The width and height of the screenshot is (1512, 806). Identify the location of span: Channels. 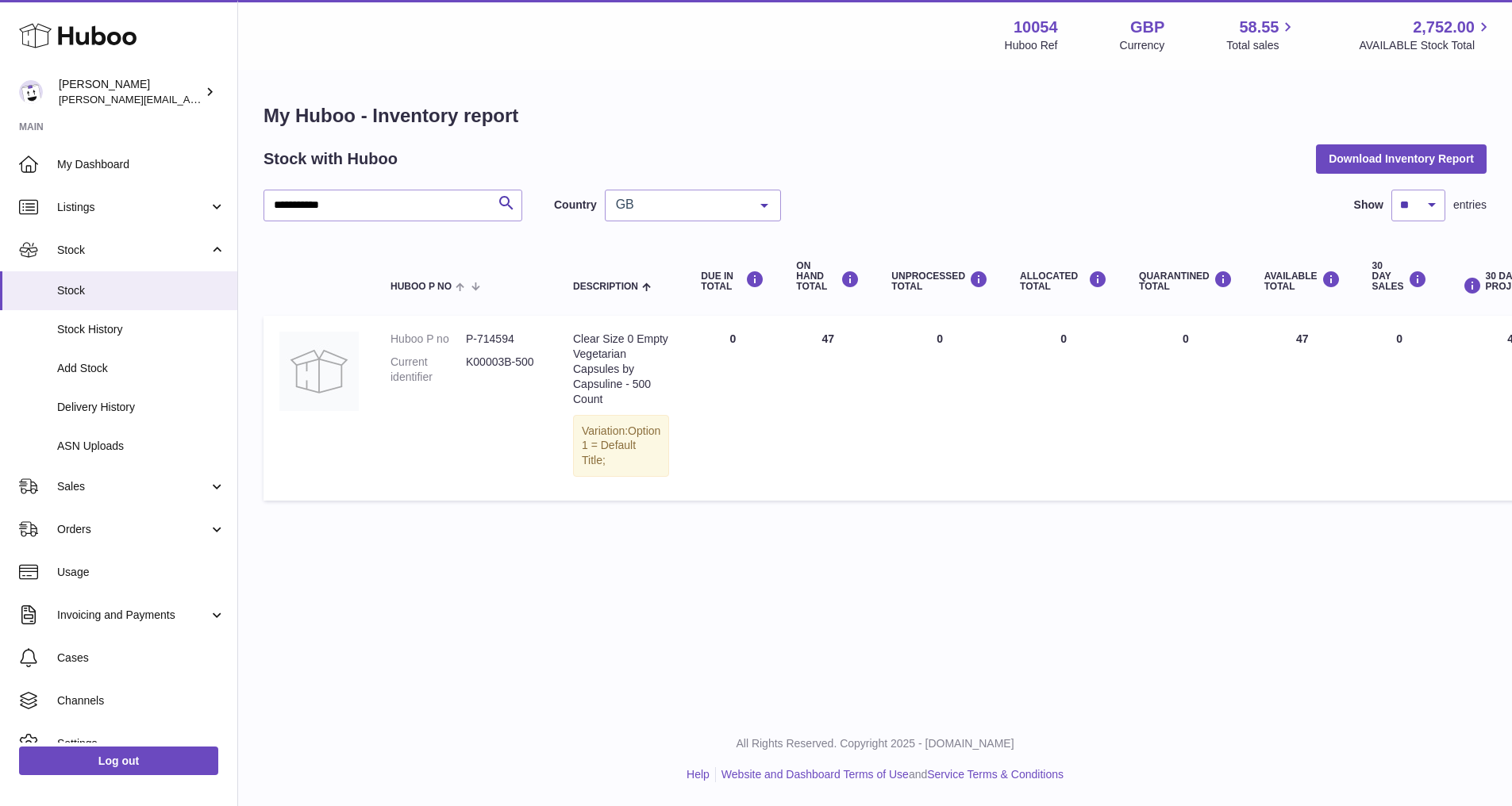
(142, 700).